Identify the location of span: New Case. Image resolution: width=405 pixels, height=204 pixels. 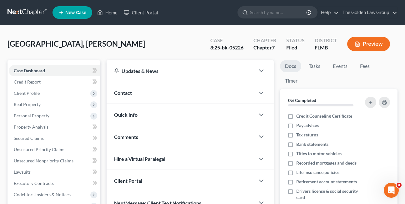
(76, 13).